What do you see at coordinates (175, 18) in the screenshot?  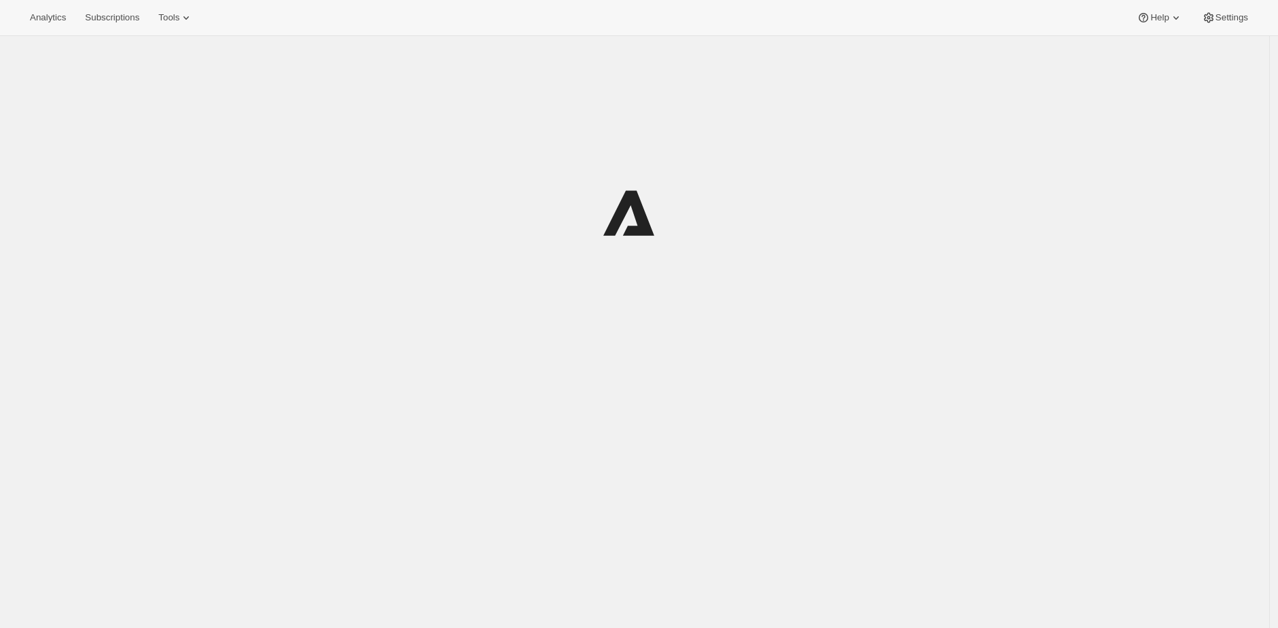 I see `button: Tools` at bounding box center [175, 18].